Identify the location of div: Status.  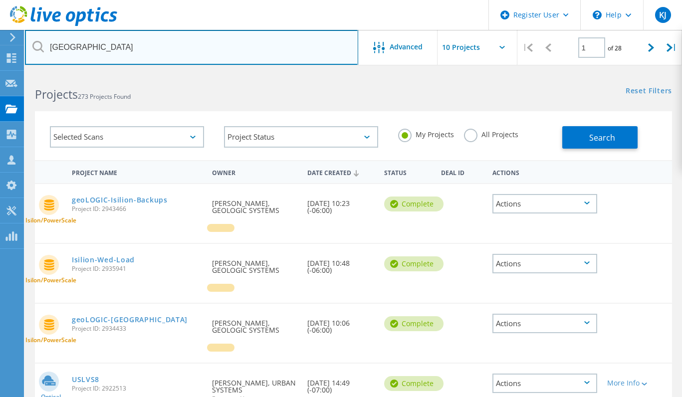
(408, 172).